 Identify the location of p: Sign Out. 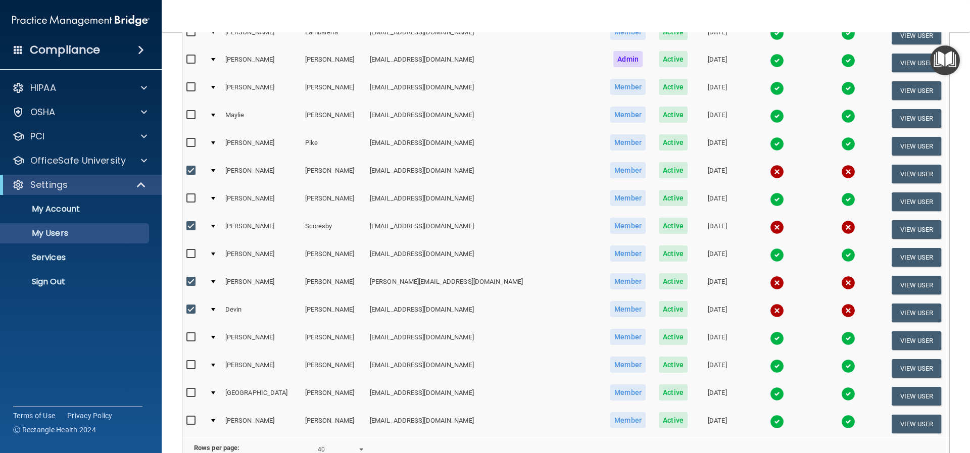
(75, 282).